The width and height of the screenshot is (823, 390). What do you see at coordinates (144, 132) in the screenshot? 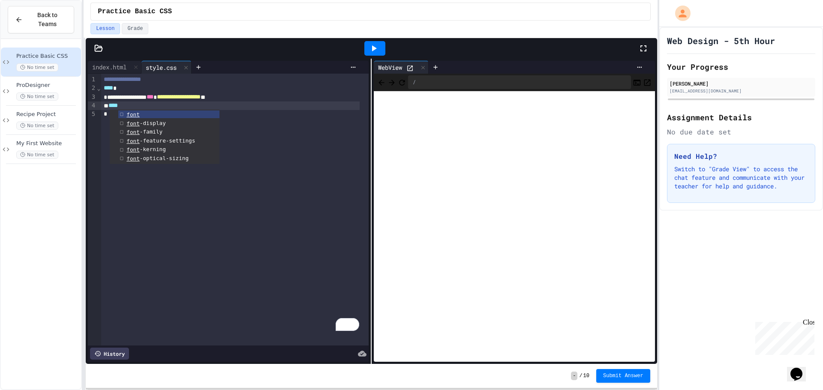
I see `span: -family` at bounding box center [144, 132].